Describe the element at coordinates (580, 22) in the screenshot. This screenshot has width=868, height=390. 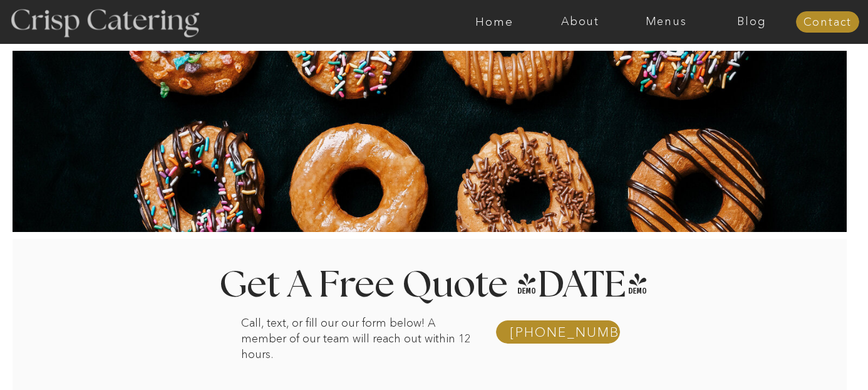
I see `a: About` at that location.